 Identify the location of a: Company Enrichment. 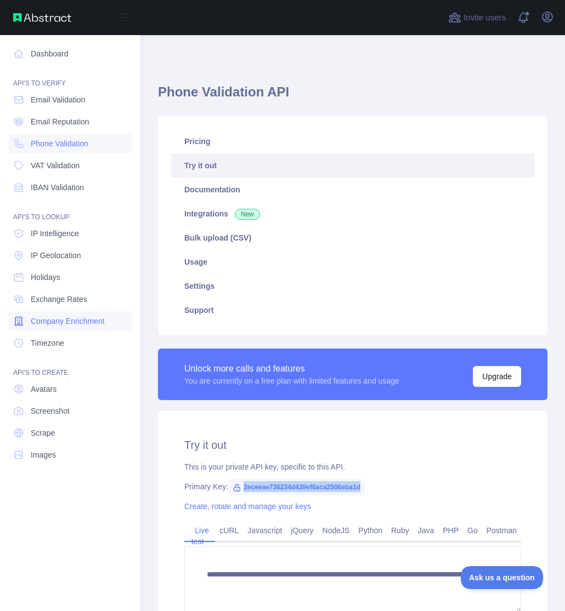
(70, 321).